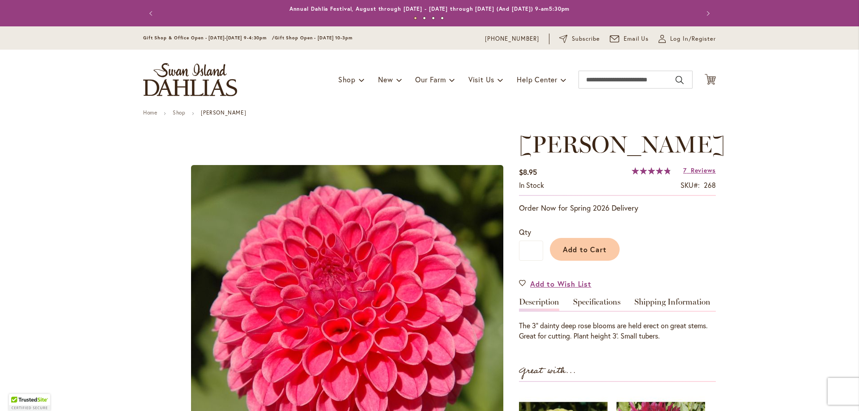 This screenshot has height=411, width=859. Describe the element at coordinates (703, 170) in the screenshot. I see `span: Reviews` at that location.